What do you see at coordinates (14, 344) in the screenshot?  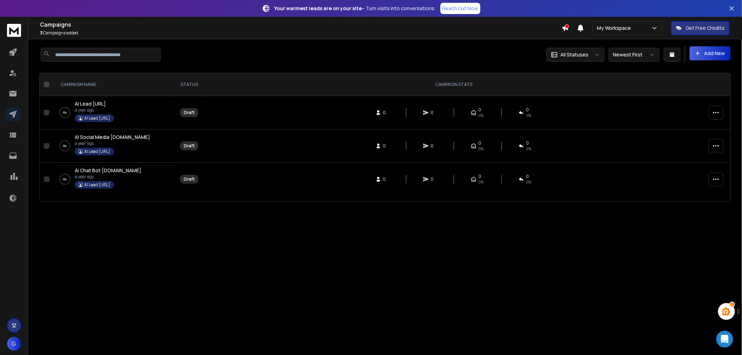 I see `button: G` at bounding box center [14, 344].